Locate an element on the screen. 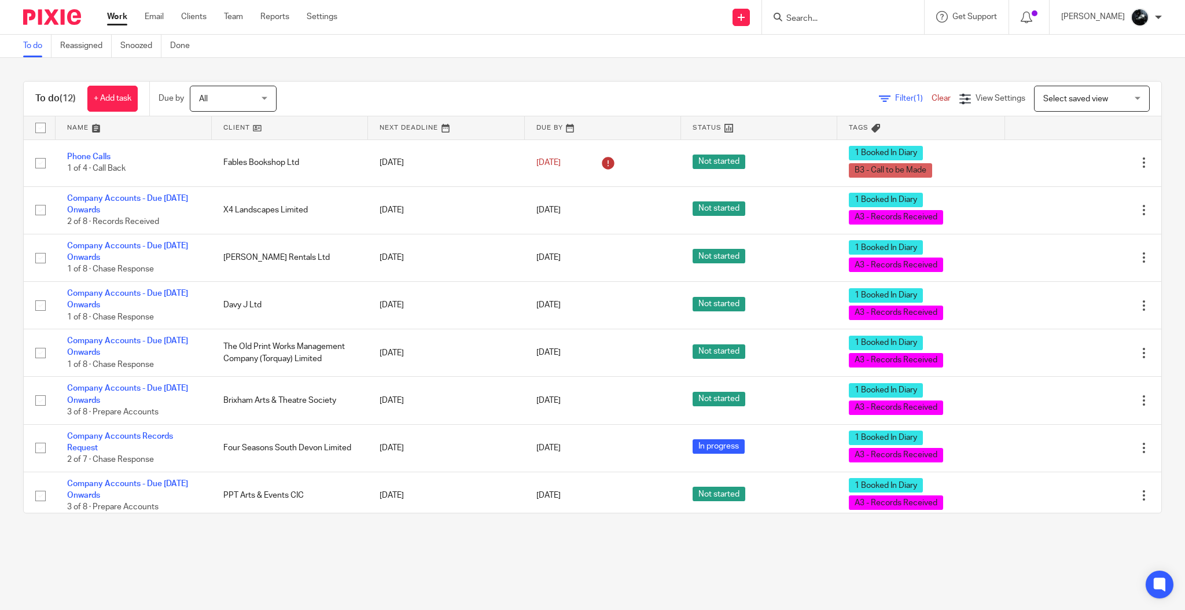 The height and width of the screenshot is (610, 1185). a: To do is located at coordinates (37, 46).